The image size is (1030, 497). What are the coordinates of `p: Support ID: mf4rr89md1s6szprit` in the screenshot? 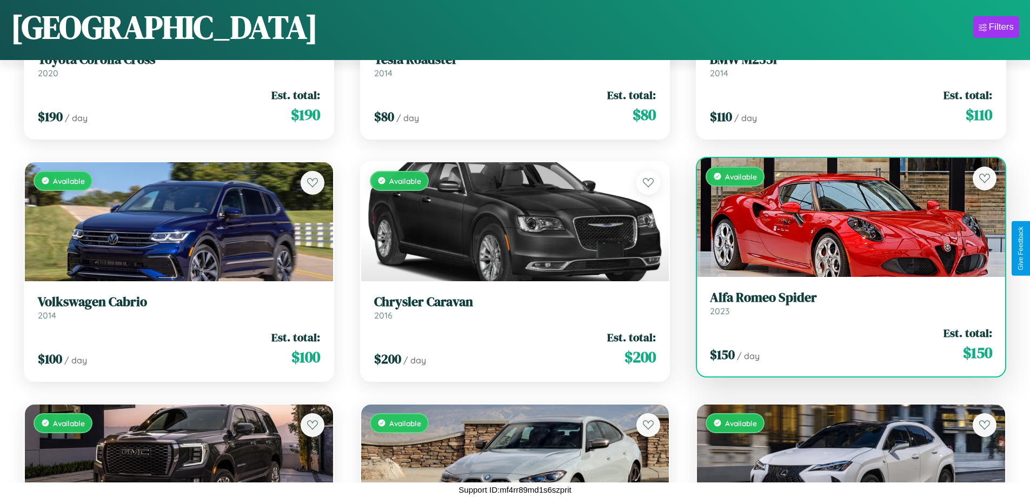 It's located at (515, 489).